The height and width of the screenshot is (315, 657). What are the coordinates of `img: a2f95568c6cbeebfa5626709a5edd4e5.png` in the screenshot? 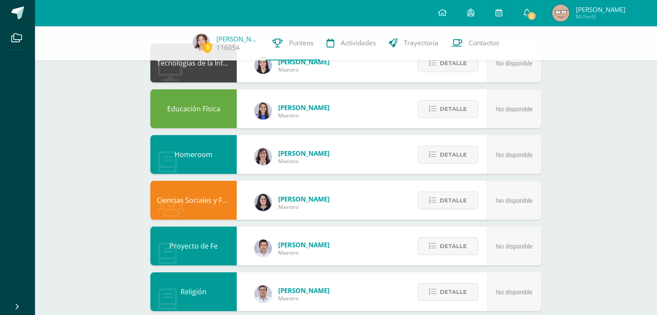 It's located at (561, 13).